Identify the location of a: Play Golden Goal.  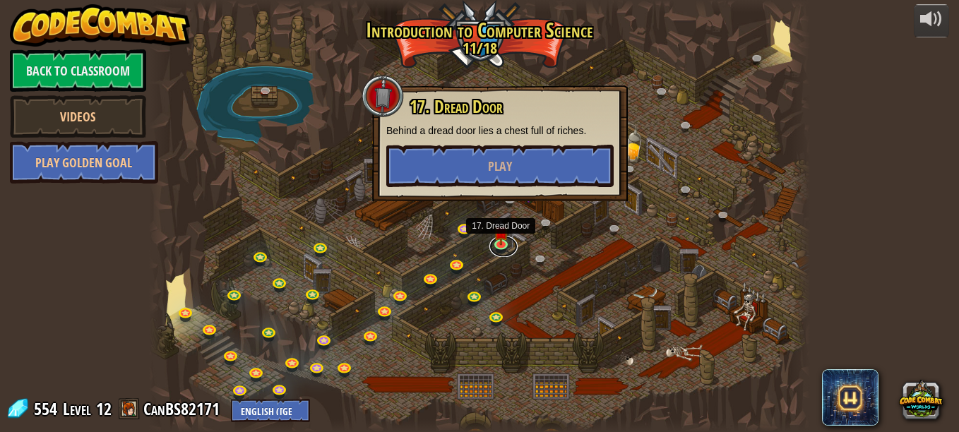
(84, 162).